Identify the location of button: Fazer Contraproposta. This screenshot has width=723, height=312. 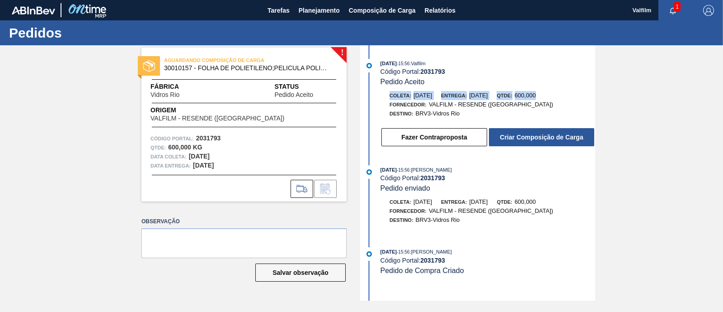
(435, 137).